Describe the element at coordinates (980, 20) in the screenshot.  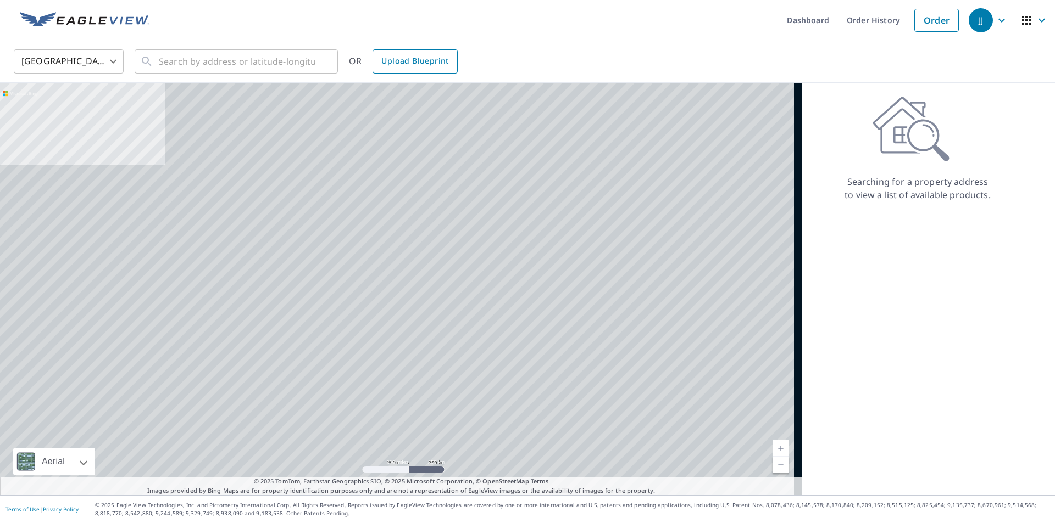
I see `div: JJ` at that location.